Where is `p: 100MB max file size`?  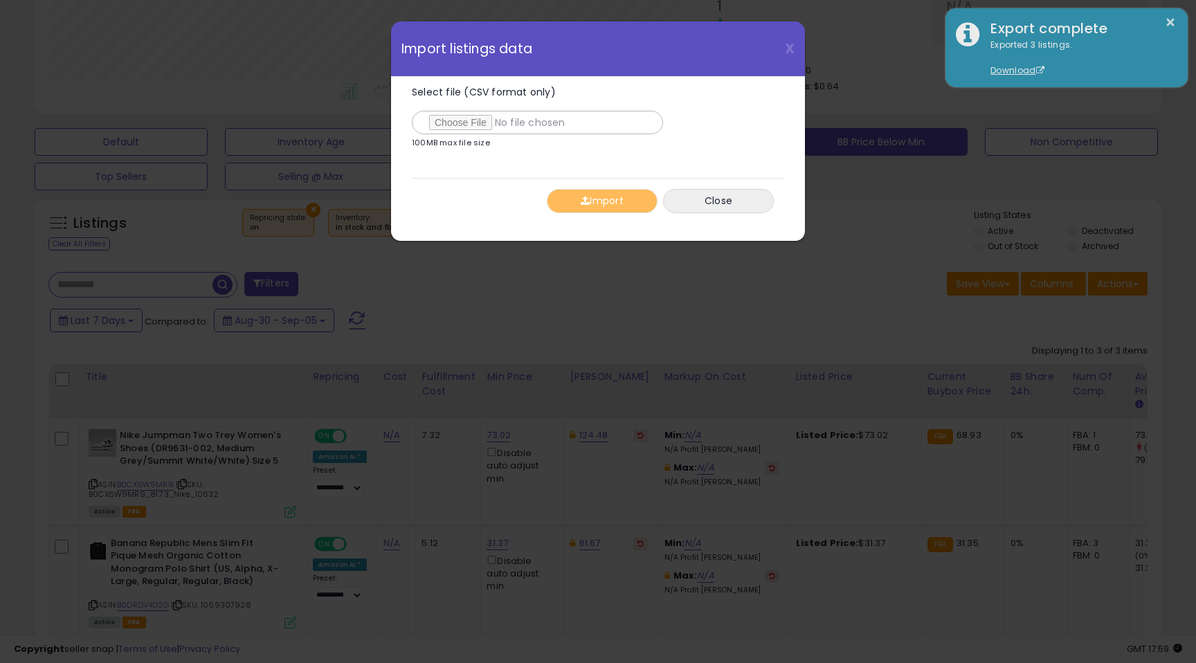
p: 100MB max file size is located at coordinates (450, 143).